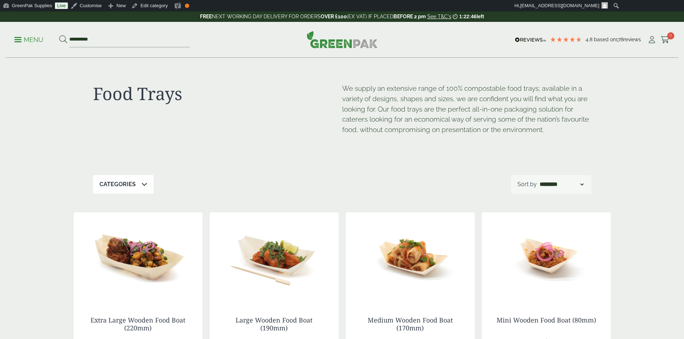 Image resolution: width=684 pixels, height=339 pixels. Describe the element at coordinates (439, 17) in the screenshot. I see `a: See T&C's` at that location.